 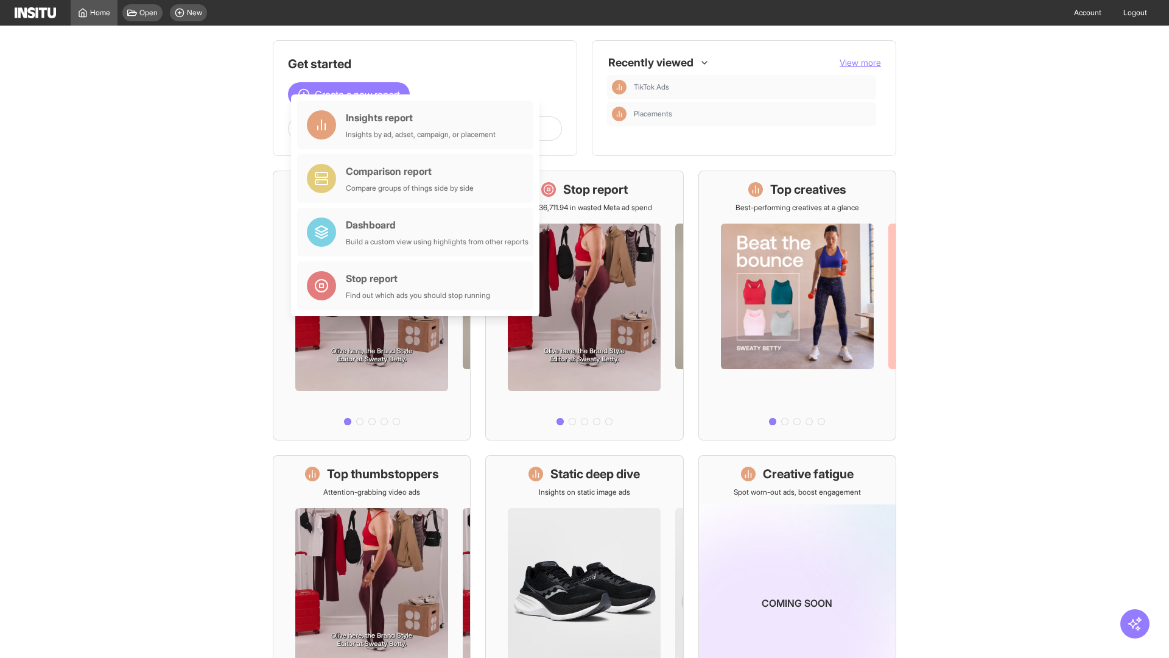 I want to click on h1: Top creatives, so click(x=808, y=189).